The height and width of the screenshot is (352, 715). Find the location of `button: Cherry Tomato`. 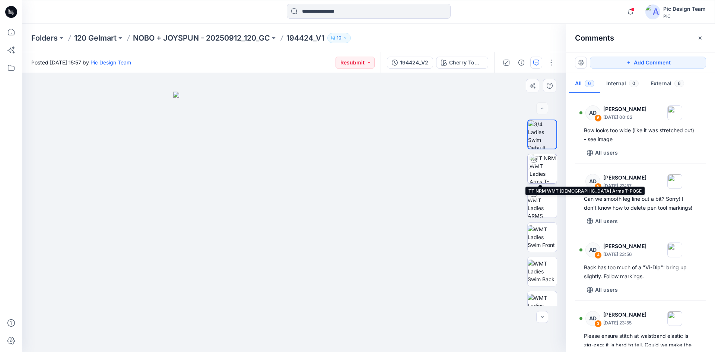

button: Cherry Tomato is located at coordinates (462, 63).